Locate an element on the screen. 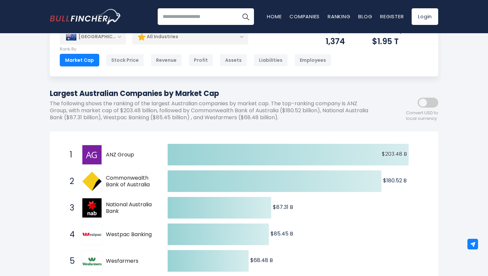 Image resolution: width=488 pixels, height=276 pixels. div: All Industries is located at coordinates (190, 37).